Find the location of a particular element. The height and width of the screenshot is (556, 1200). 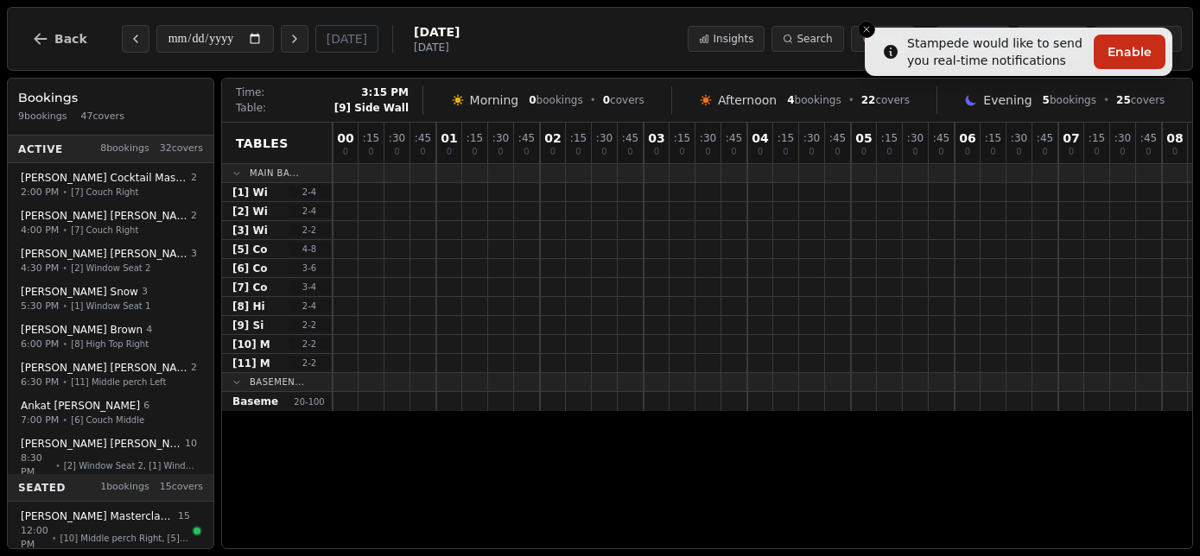

span: 4 - 8 is located at coordinates (309, 249).